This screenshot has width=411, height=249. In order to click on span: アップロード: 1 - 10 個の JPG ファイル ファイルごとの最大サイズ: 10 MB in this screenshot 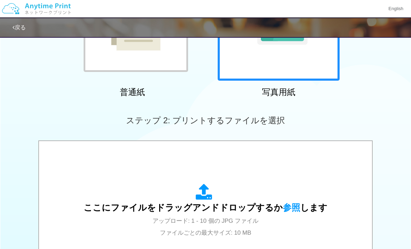, I will do `click(206, 226)`.